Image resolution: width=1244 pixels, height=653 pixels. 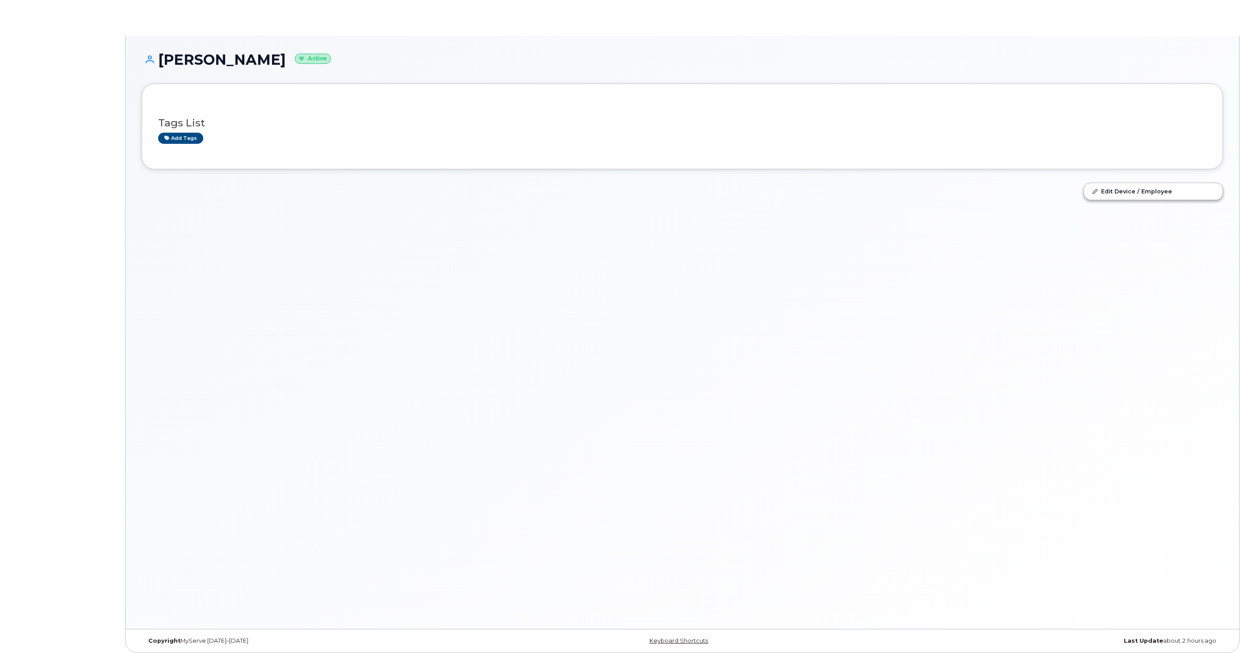 What do you see at coordinates (164, 641) in the screenshot?
I see `strong: Copyright` at bounding box center [164, 641].